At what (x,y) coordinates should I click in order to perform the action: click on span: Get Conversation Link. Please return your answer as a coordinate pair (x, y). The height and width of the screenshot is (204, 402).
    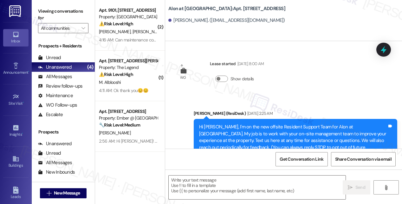
    Looking at the image, I should click on (301, 159).